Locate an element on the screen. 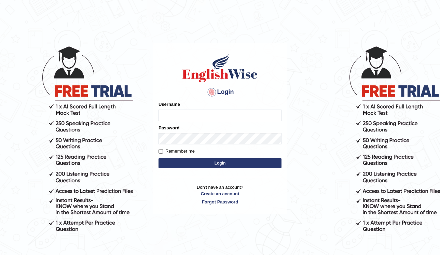  img: Logo of English Wise sign in for intelligent practice with AI is located at coordinates (220, 68).